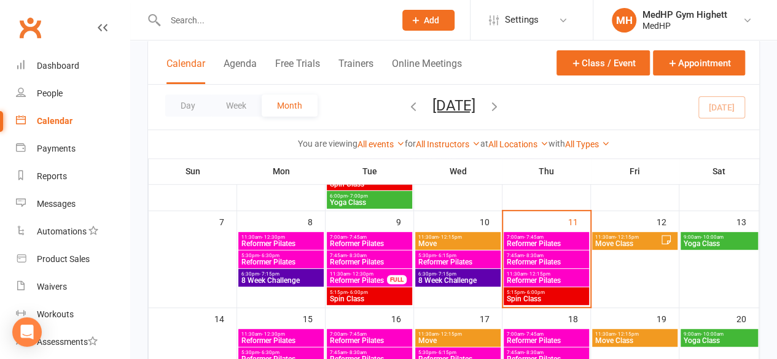 The image size is (777, 359). I want to click on th: Tue, so click(370, 171).